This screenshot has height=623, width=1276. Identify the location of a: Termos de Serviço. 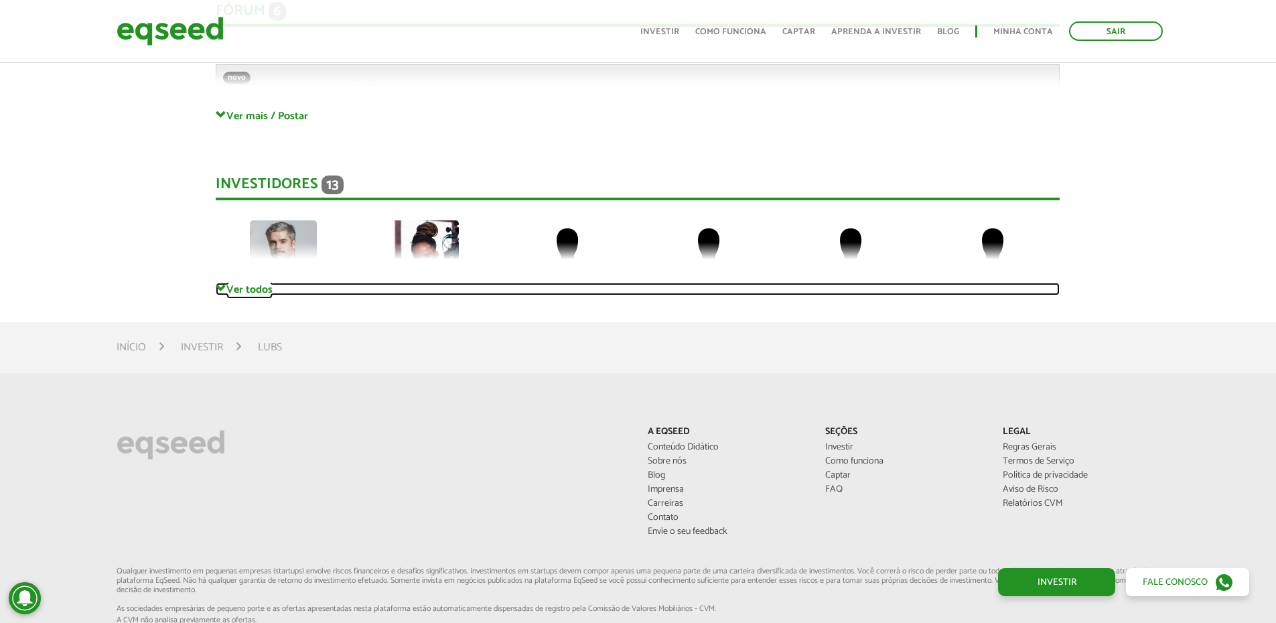
(1081, 462).